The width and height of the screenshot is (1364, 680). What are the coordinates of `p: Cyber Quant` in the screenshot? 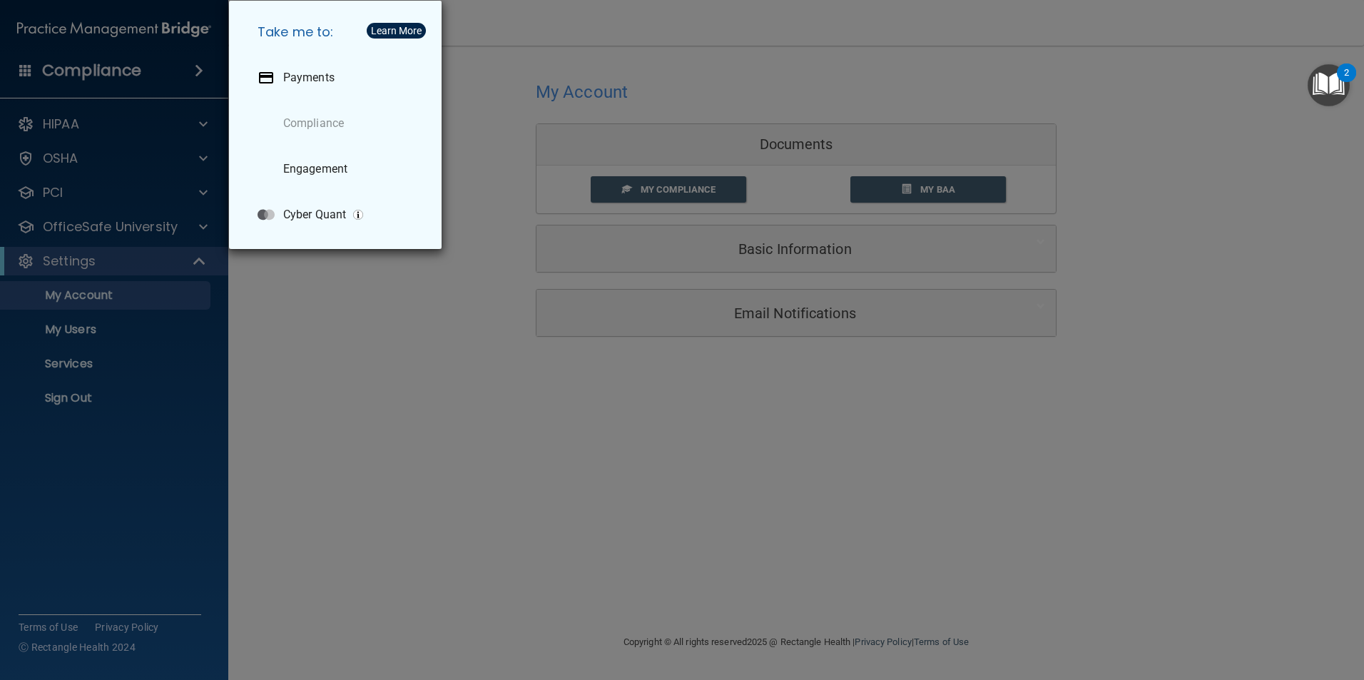 It's located at (315, 215).